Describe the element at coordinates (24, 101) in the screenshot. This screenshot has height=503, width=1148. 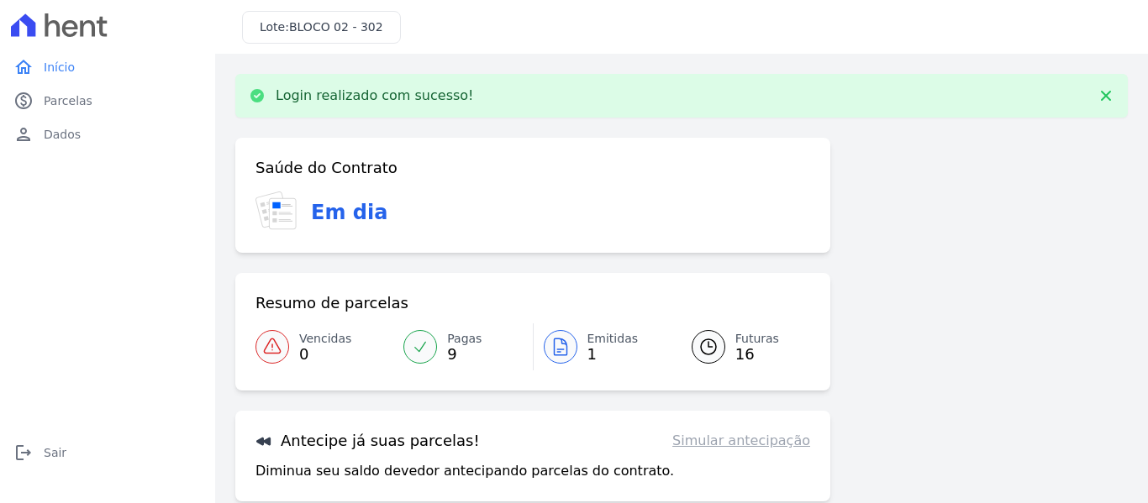
I see `i: paid` at that location.